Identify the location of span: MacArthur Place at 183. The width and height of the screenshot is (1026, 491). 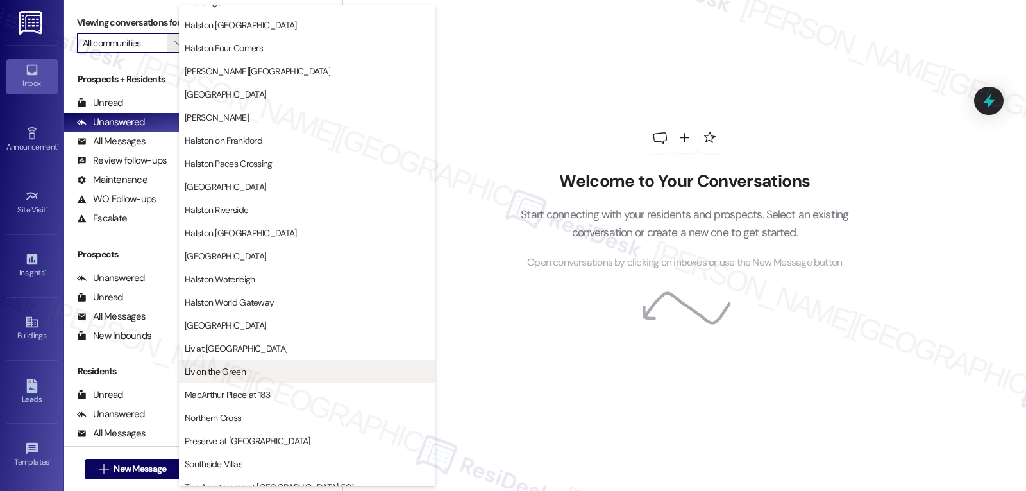
(228, 394).